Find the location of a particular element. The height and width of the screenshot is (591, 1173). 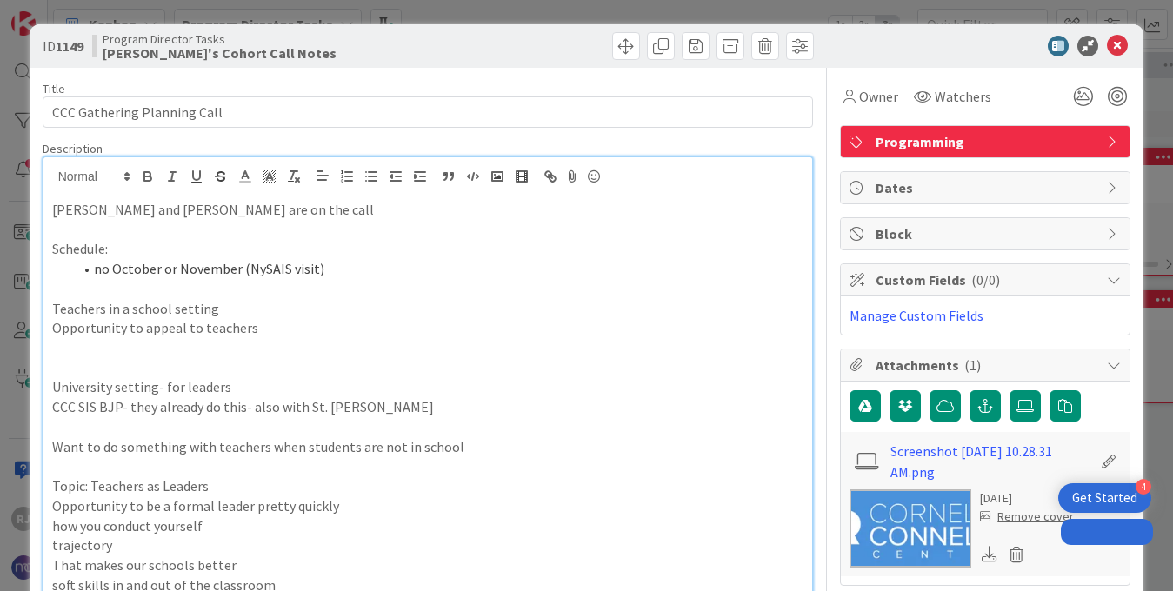

div: 4 is located at coordinates (1143, 487).